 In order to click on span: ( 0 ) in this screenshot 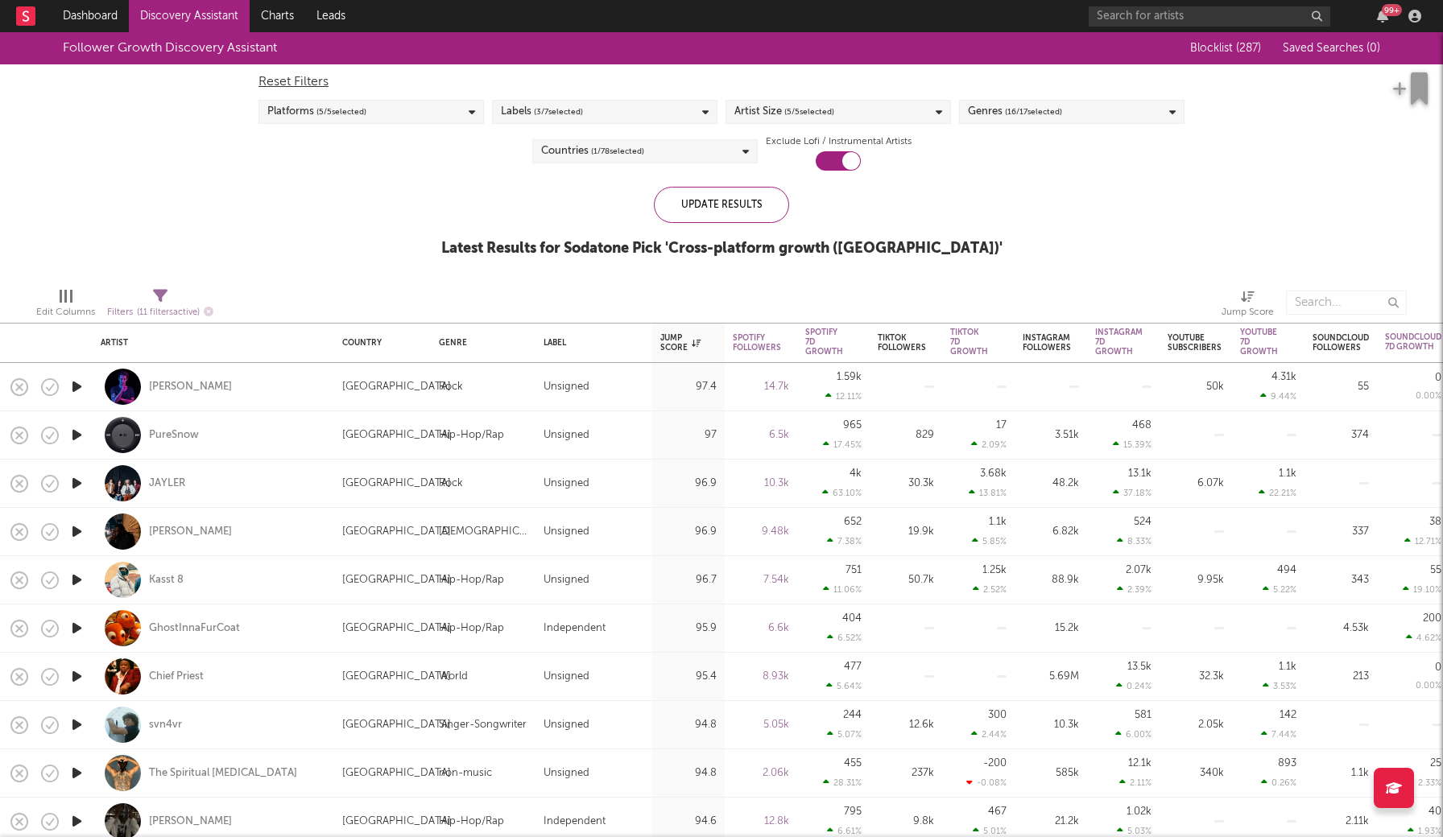, I will do `click(1373, 48)`.